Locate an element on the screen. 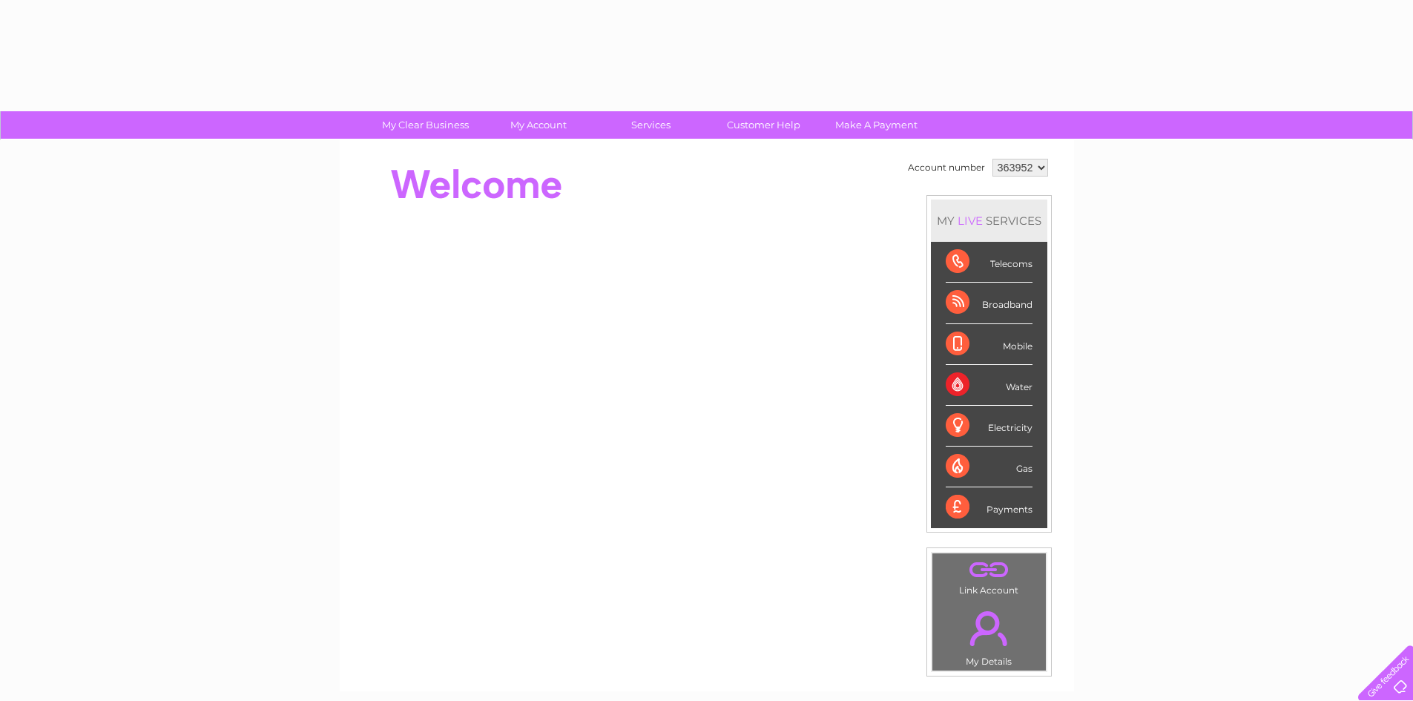 Image resolution: width=1413 pixels, height=701 pixels. td: My Details is located at coordinates (989, 635).